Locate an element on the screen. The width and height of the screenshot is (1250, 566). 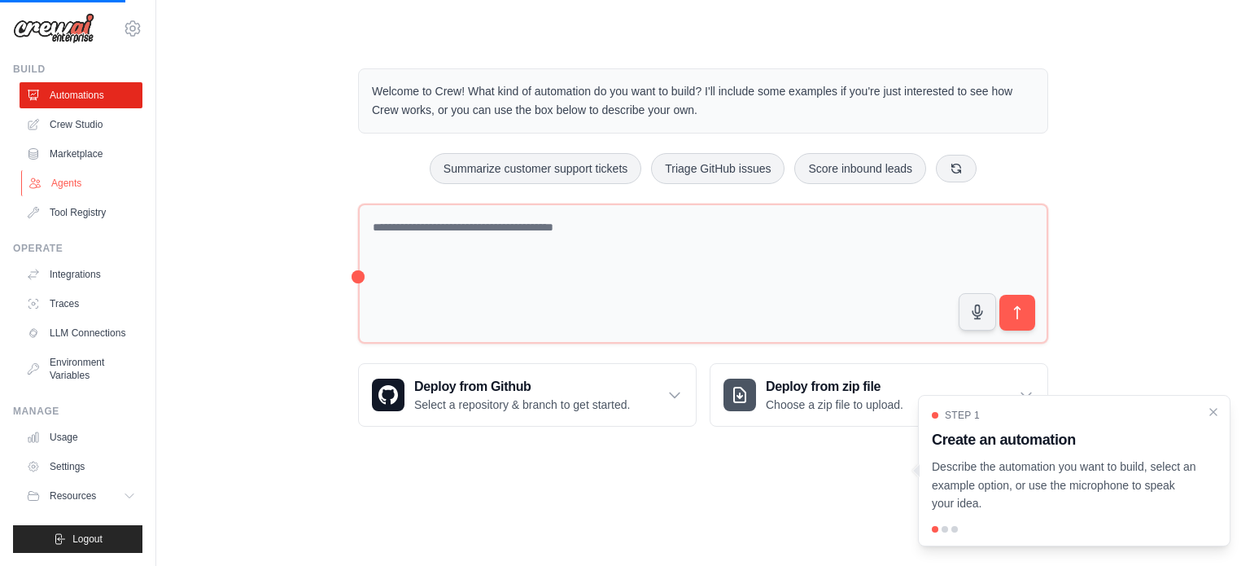
p: Choose a zip file to upload. is located at coordinates (834, 405).